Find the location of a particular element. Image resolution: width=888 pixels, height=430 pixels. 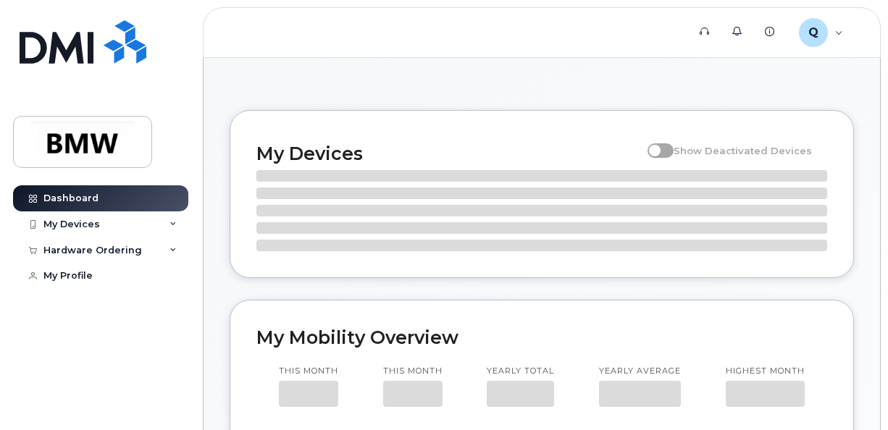

h2: My Mobility Overview is located at coordinates (542, 338).